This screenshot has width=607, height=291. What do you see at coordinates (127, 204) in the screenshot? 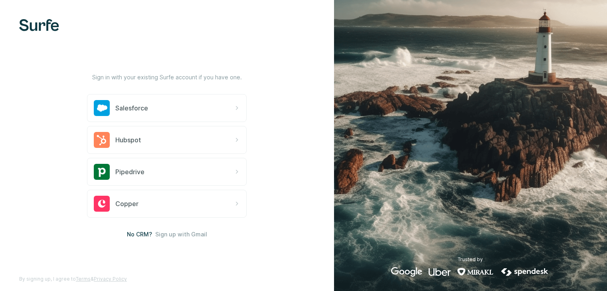
I see `span: Copper` at bounding box center [127, 204].